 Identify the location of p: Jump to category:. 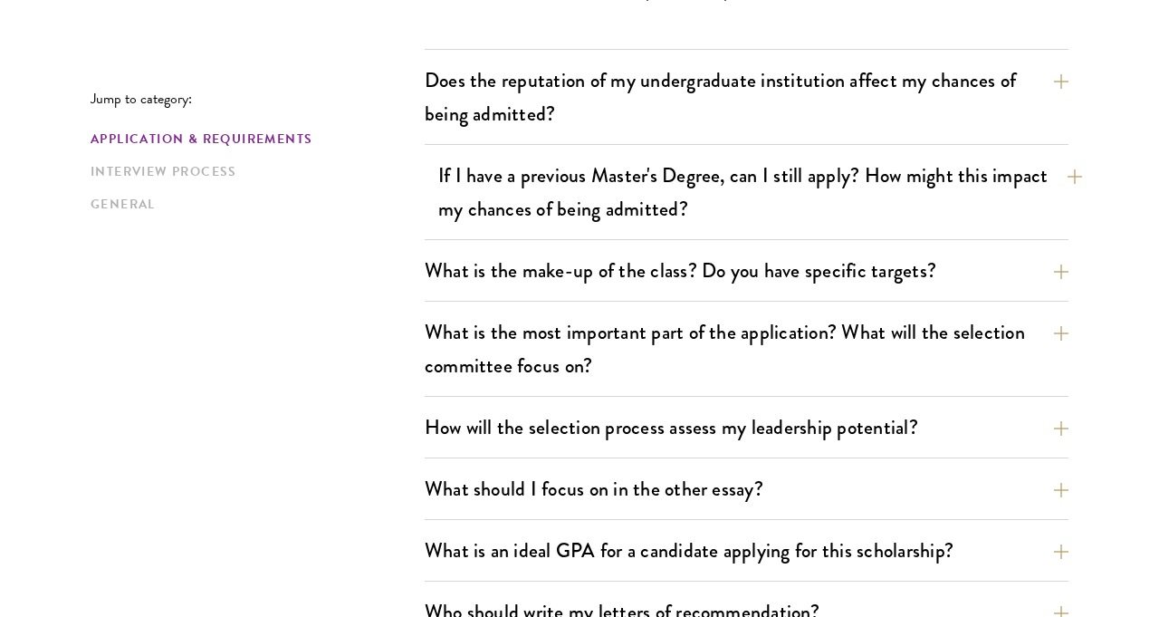
(257, 99).